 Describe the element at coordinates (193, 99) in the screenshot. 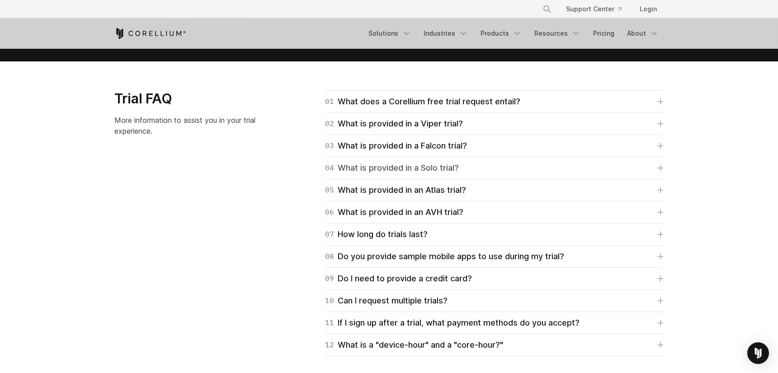

I see `h3: Trial FAQ` at that location.